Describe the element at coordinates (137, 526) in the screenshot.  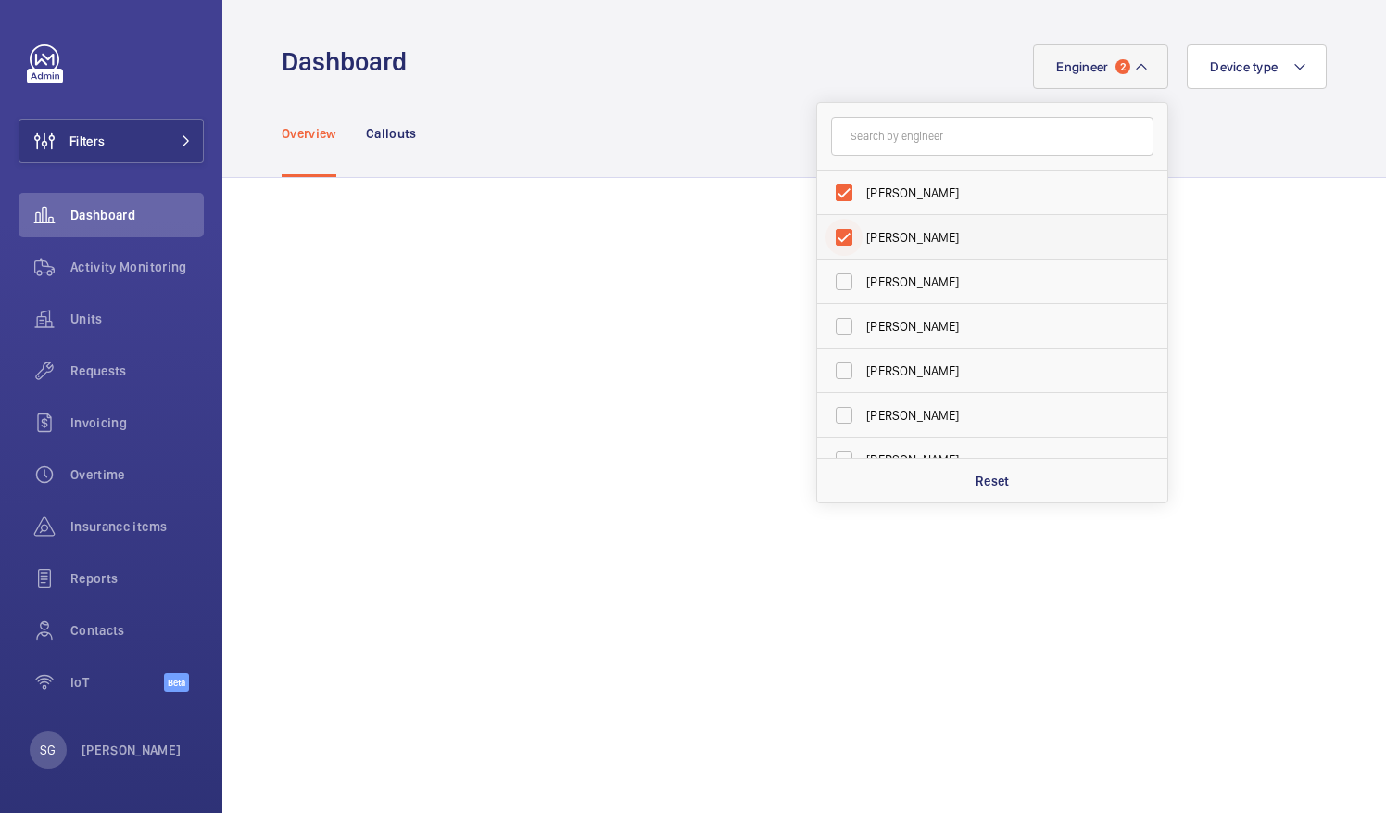
I see `span: Insurance items` at that location.